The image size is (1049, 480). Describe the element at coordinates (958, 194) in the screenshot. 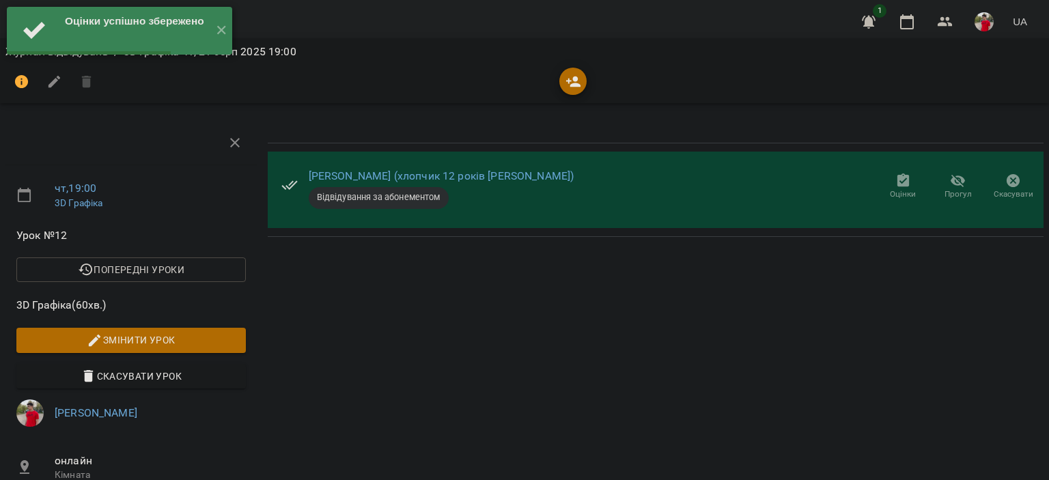

I see `span: Прогул` at that location.